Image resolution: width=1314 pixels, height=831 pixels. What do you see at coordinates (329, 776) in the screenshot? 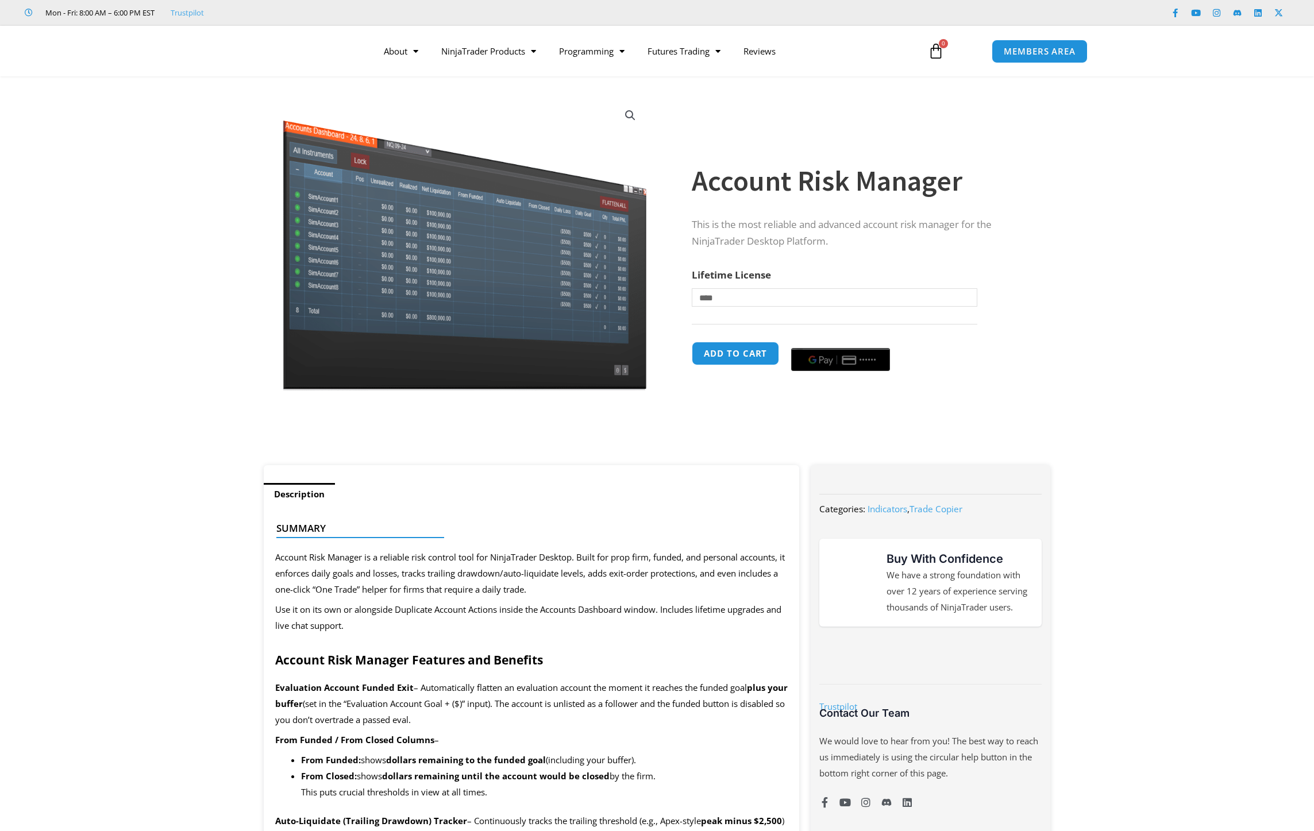
I see `b: From Closed:` at bounding box center [329, 776].